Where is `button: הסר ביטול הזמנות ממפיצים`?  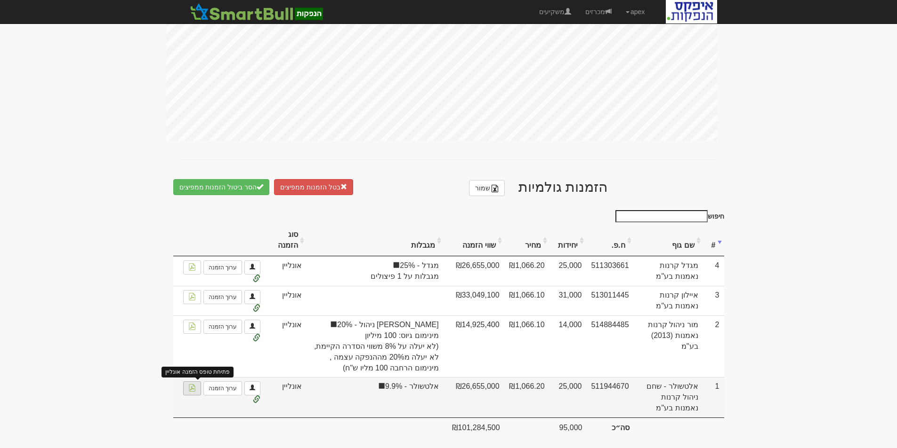
button: הסר ביטול הזמנות ממפיצים is located at coordinates (221, 187).